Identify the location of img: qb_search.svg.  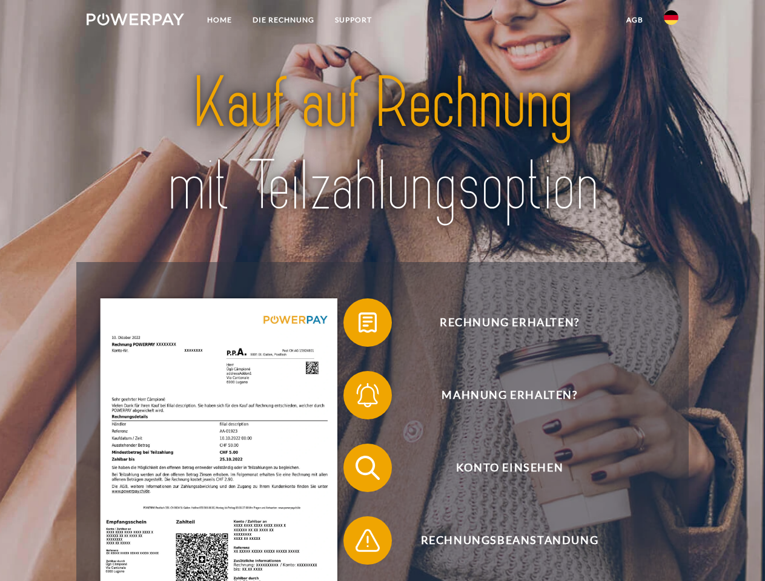
(368, 468).